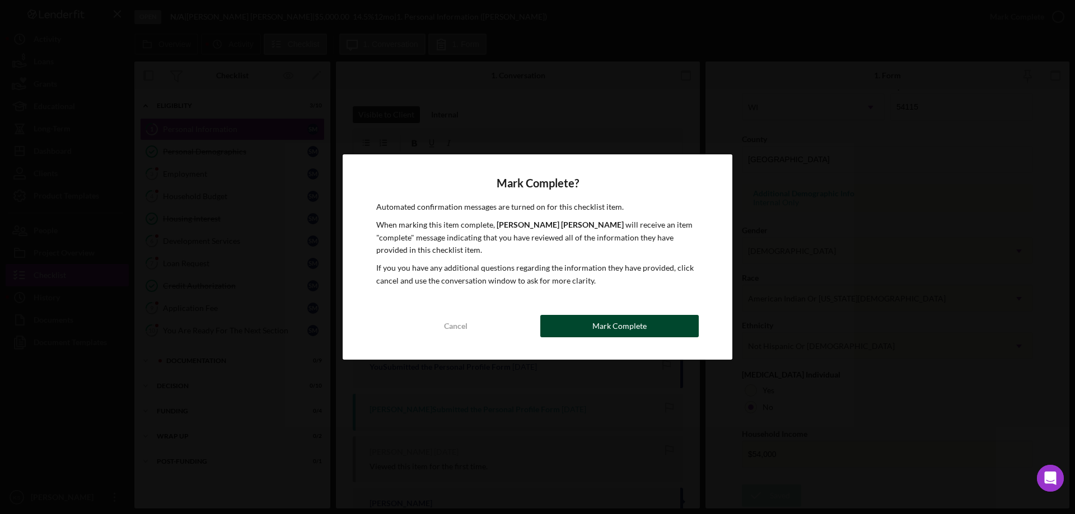 Image resolution: width=1075 pixels, height=514 pixels. Describe the element at coordinates (619, 326) in the screenshot. I see `button: Mark Complete` at that location.